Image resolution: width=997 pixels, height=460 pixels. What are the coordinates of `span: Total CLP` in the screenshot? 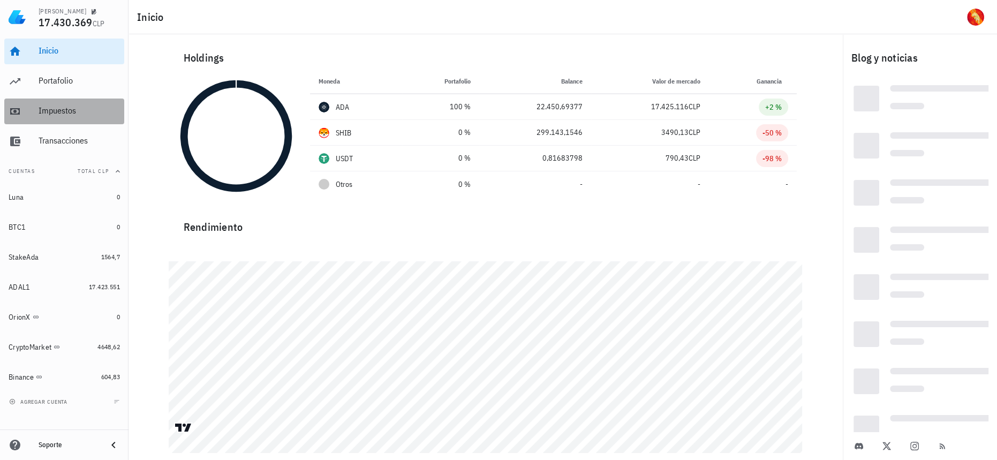 It's located at (93, 171).